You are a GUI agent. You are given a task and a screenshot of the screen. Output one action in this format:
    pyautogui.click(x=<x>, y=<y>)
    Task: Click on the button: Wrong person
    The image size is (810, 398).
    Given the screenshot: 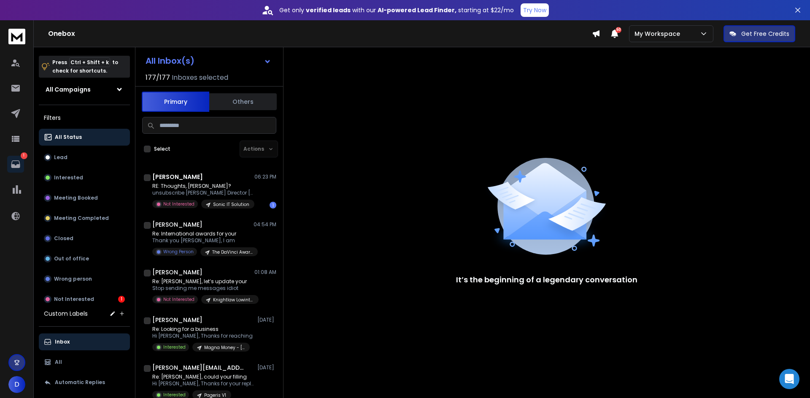 What is the action you would take?
    pyautogui.click(x=84, y=279)
    